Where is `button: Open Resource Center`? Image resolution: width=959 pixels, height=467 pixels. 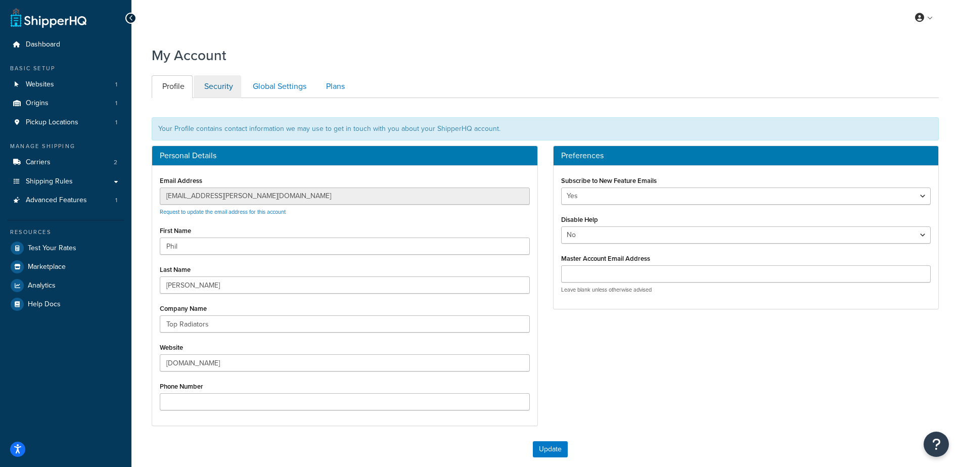
button: Open Resource Center is located at coordinates (936, 444).